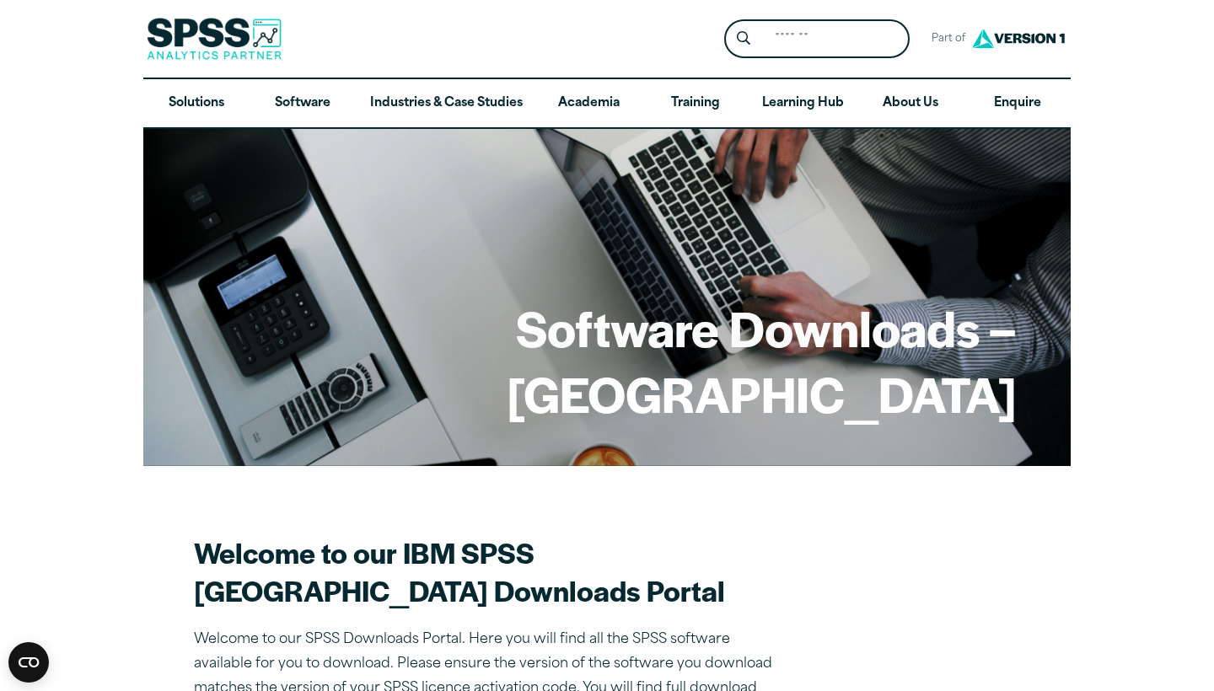 Image resolution: width=1214 pixels, height=691 pixels. What do you see at coordinates (817, 39) in the screenshot?
I see `form: Site Header Search Form` at bounding box center [817, 39].